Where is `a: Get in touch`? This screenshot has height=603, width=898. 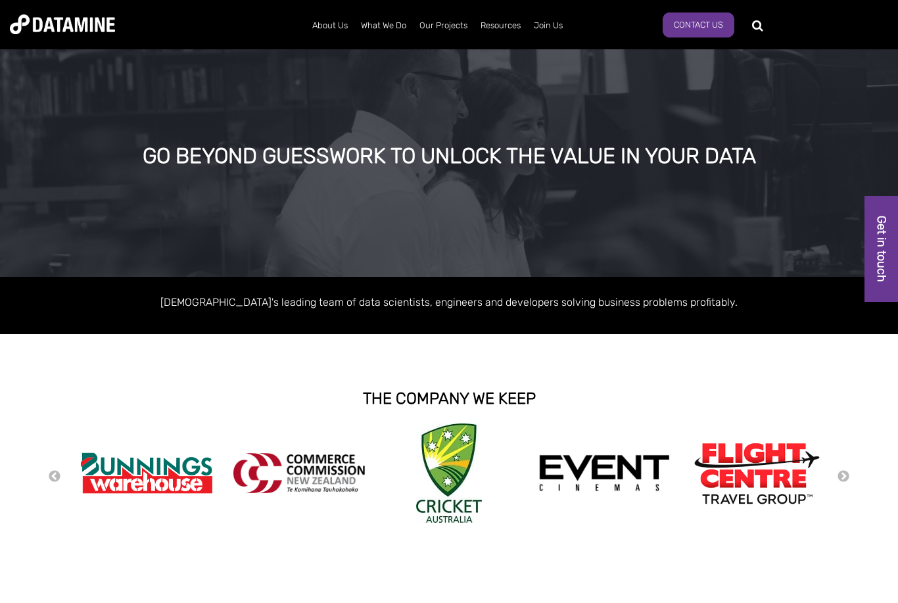
a: Get in touch is located at coordinates (881, 248).